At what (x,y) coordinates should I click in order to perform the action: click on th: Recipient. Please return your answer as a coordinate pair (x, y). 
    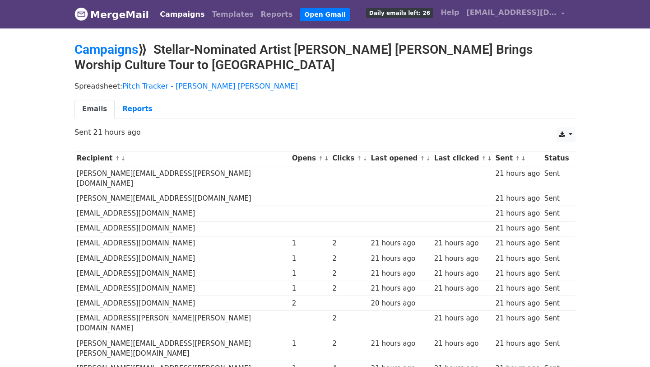
    Looking at the image, I should click on (182, 158).